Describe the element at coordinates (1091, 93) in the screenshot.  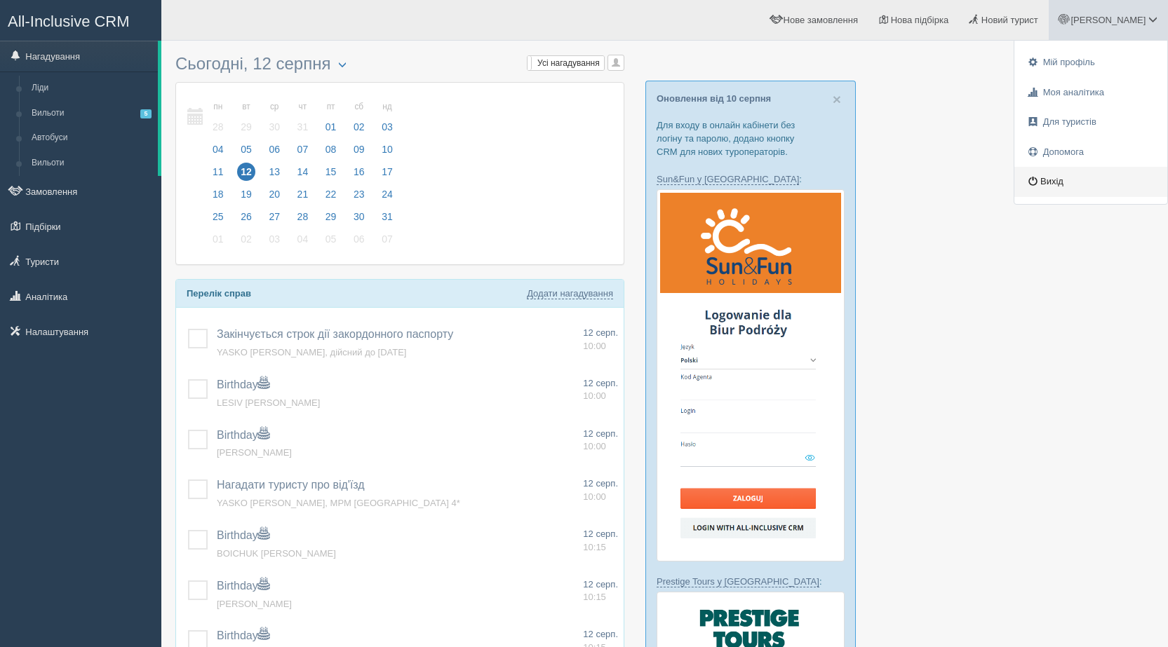
I see `a: Моя аналітика` at that location.